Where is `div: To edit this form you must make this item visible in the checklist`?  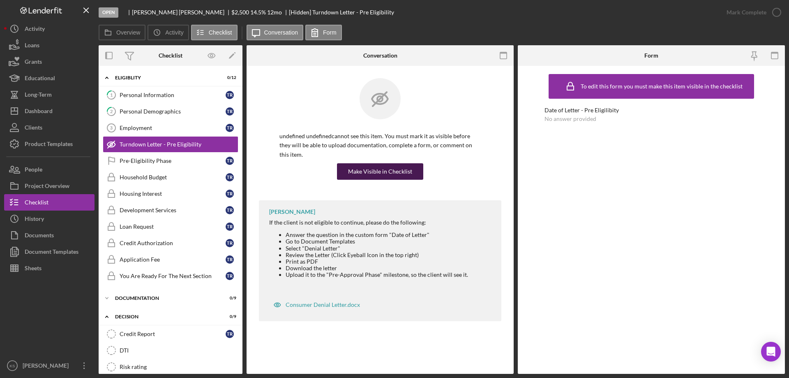 div: To edit this form you must make this item visible in the checklist is located at coordinates (662, 86).